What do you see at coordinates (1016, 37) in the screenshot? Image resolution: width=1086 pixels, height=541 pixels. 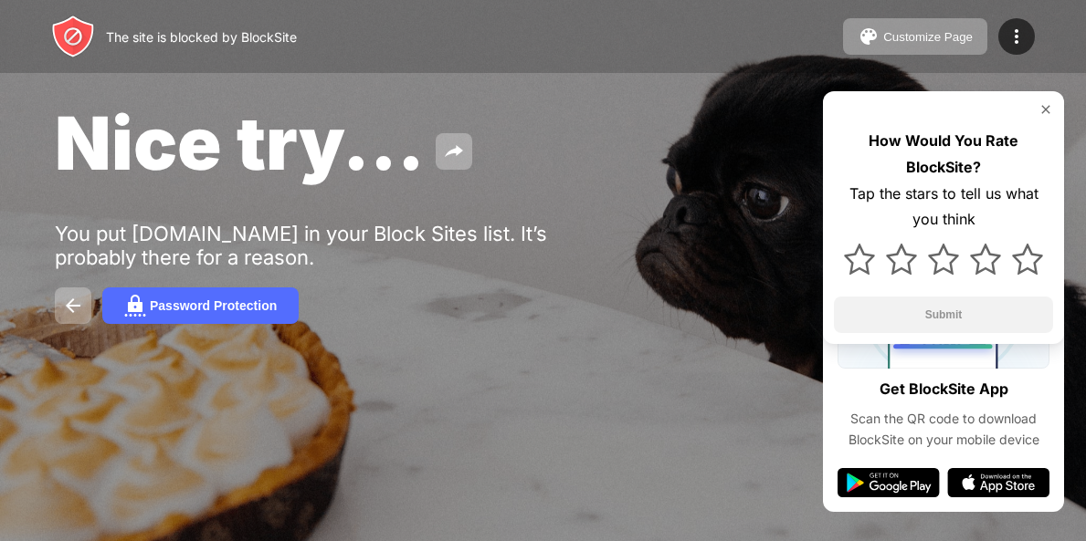 I see `img: menu-icon.svg` at bounding box center [1016, 37].